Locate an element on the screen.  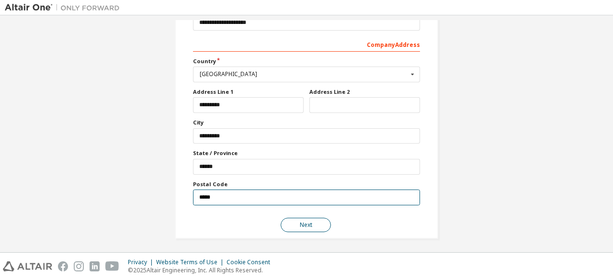
div: Cookie Consent is located at coordinates (251, 262).